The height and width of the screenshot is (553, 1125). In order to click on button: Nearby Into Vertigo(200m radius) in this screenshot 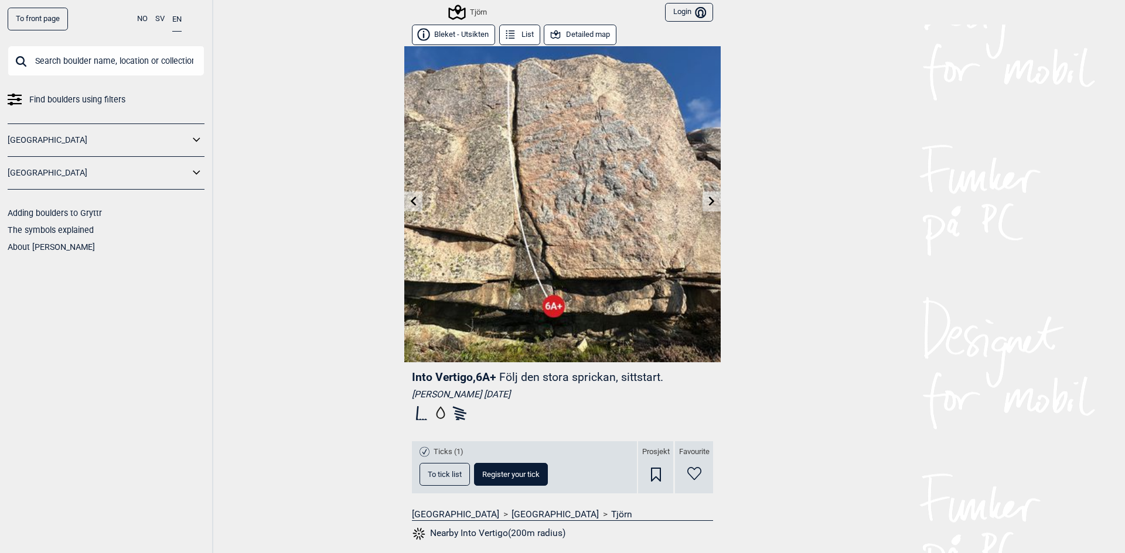, I will do `click(488, 534)`.